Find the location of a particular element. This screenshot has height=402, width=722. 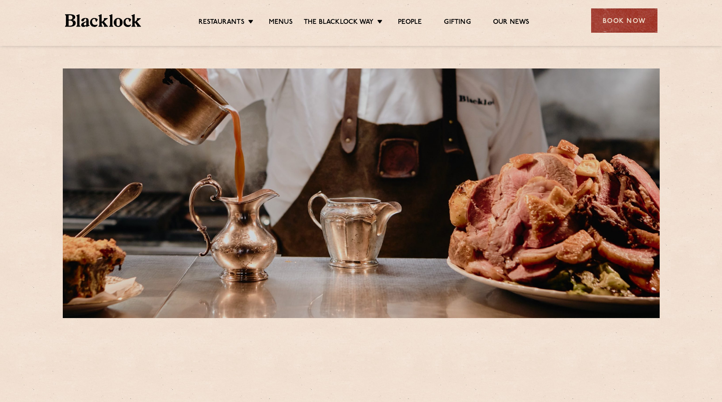

div: Book Now is located at coordinates (624, 20).